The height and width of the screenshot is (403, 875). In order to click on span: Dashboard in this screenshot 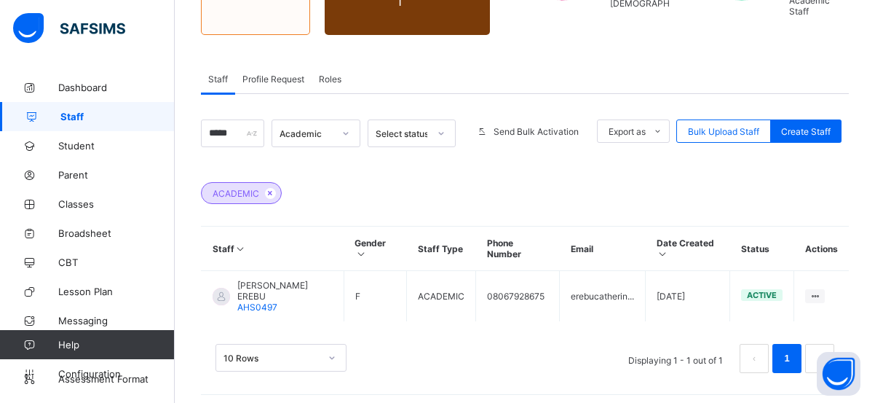, I will do `click(116, 87)`.